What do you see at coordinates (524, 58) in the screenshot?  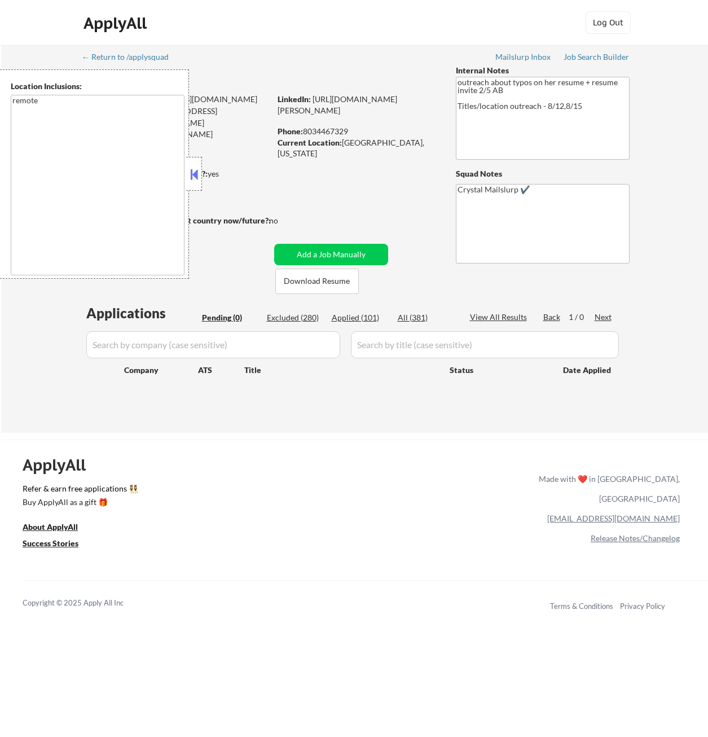 I see `a: Mailslurp Inbox` at bounding box center [524, 58].